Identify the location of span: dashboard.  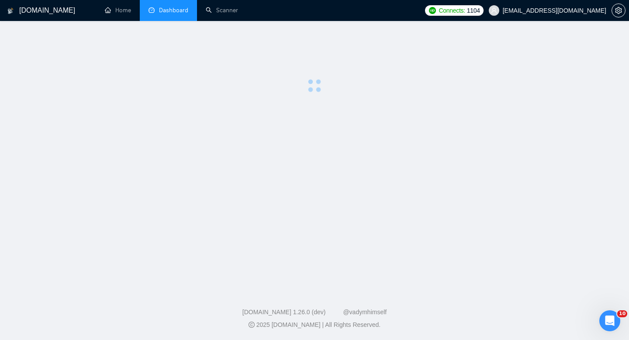
(152, 10).